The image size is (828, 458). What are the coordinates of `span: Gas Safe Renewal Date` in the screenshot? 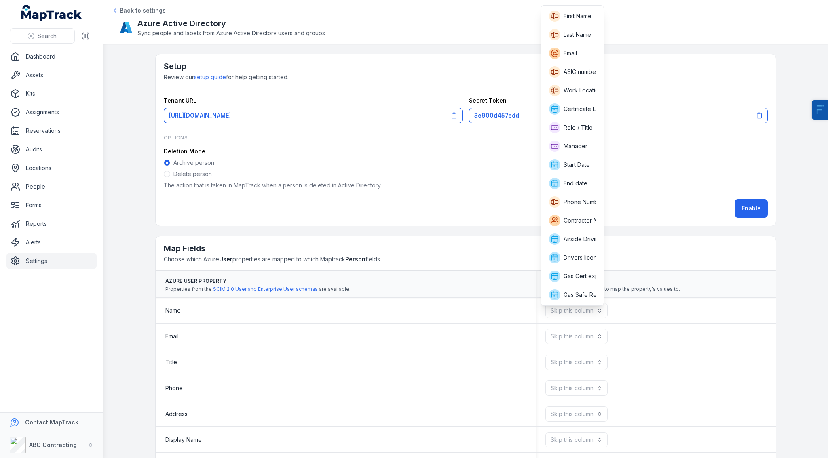 It's located at (595, 295).